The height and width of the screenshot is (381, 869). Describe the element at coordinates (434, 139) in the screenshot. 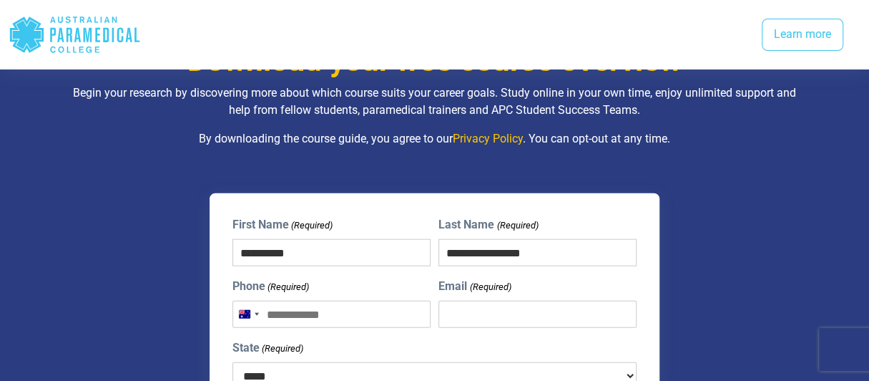

I see `p: By downloading the course guide, you agree to our . You can opt-out at any time.` at that location.